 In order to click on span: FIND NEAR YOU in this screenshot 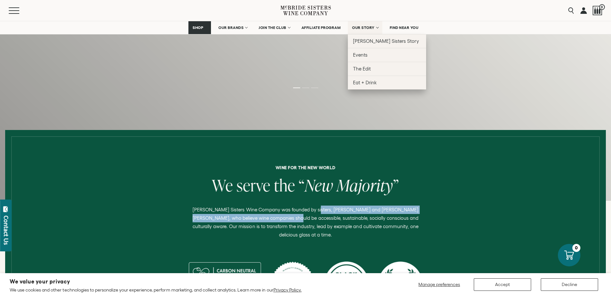, I will do `click(404, 28)`.